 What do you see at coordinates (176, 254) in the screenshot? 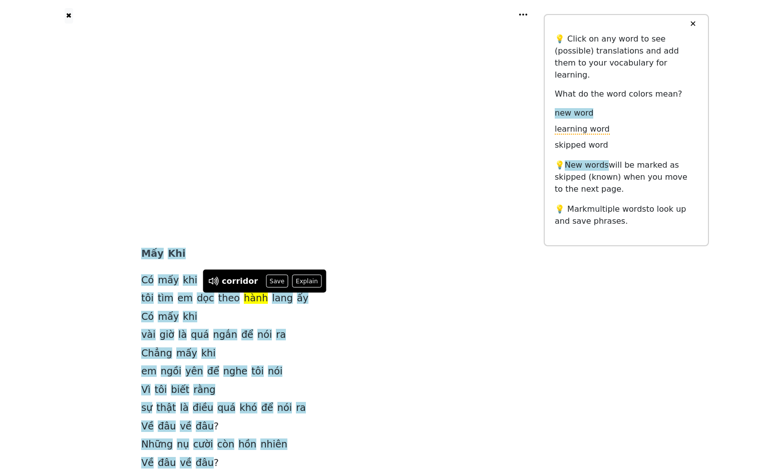
I see `span: Khi` at bounding box center [176, 254].